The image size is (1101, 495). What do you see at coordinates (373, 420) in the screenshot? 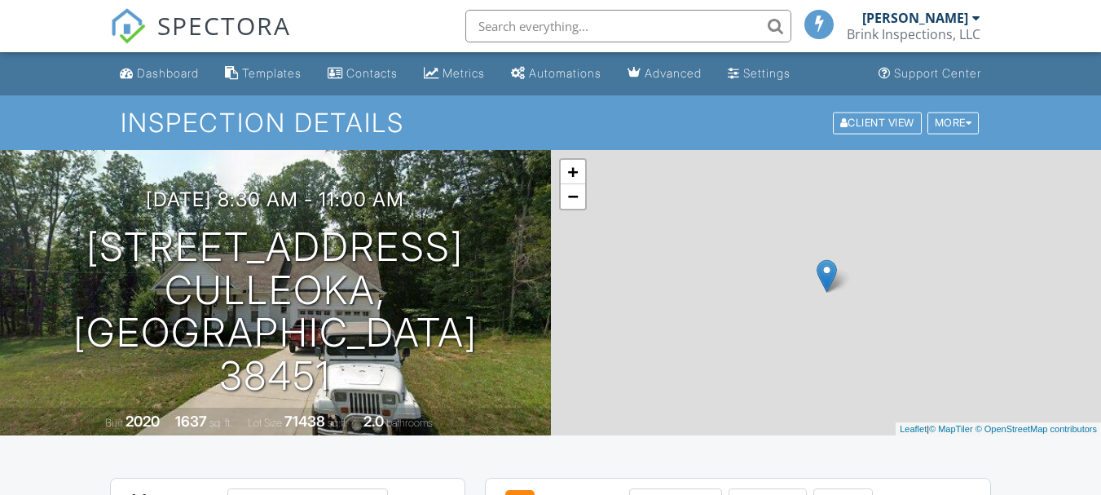
I see `div: 2.0` at bounding box center [373, 420].